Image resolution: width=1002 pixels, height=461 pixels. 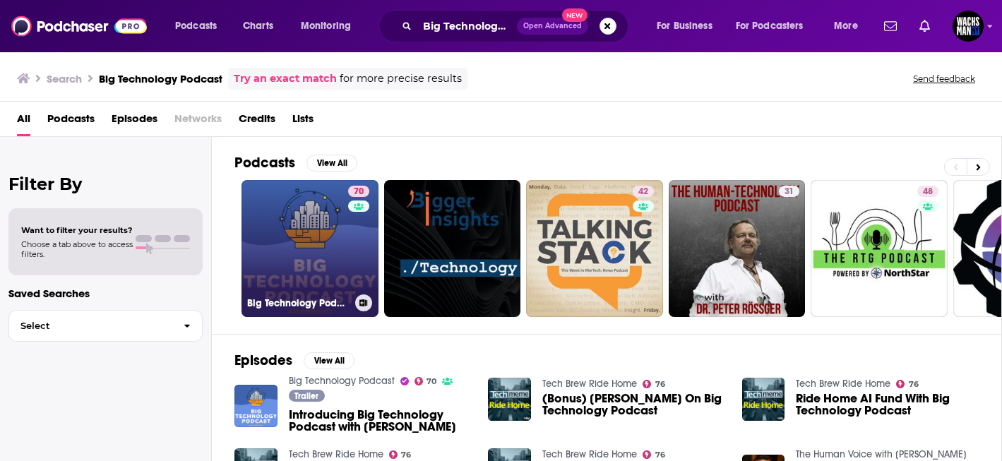 I want to click on a: Try an exact match, so click(x=285, y=78).